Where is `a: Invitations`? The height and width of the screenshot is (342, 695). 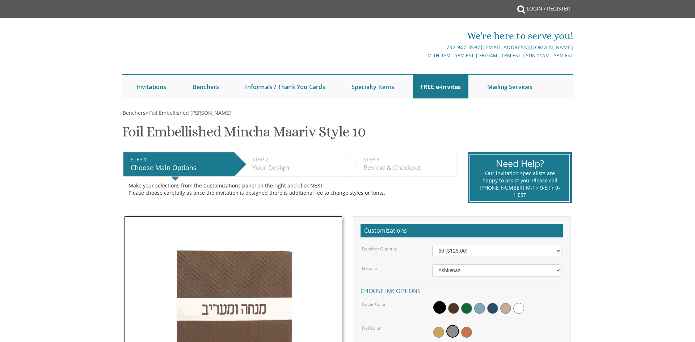
a: Invitations is located at coordinates (151, 87).